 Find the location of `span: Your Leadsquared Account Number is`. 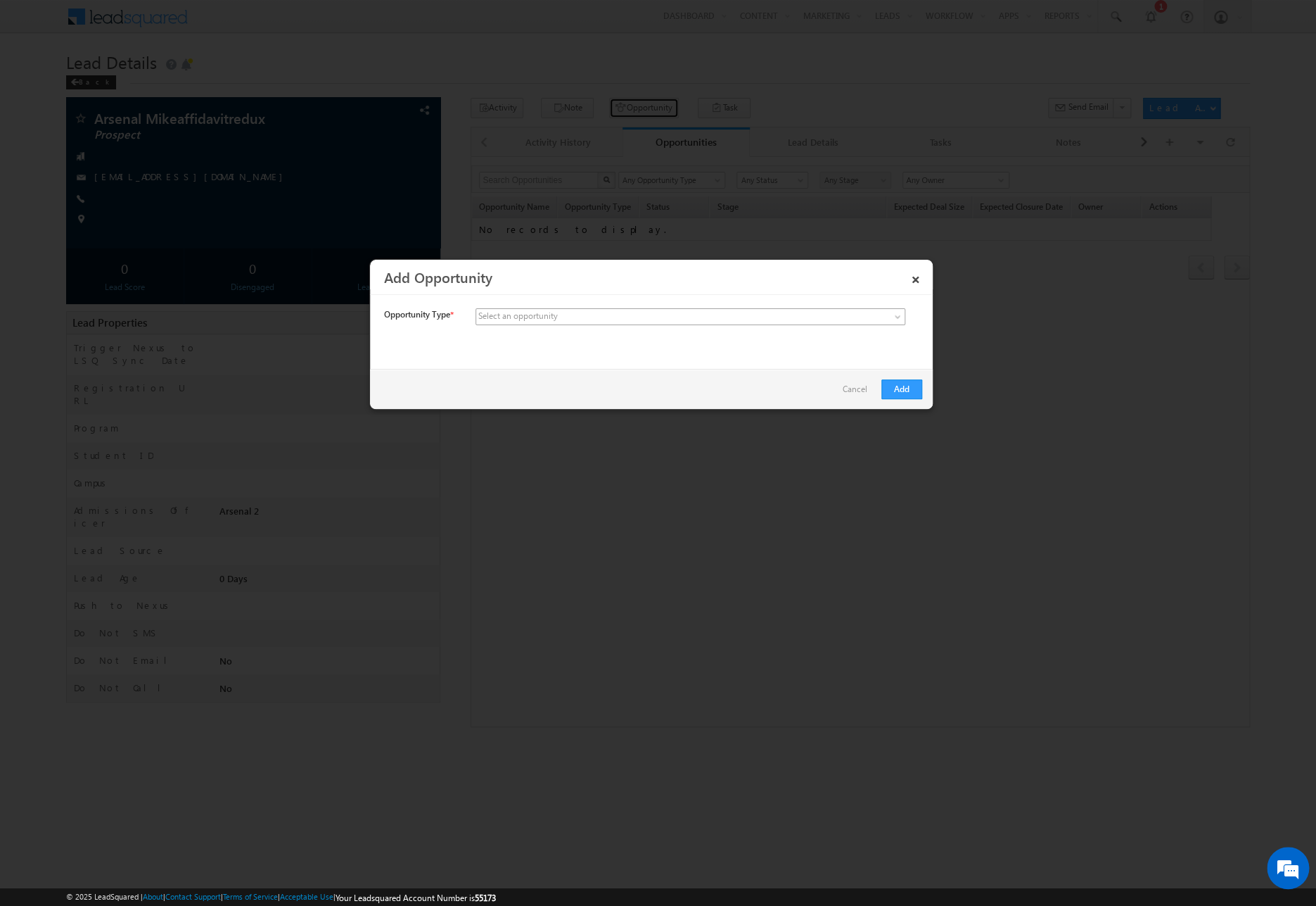

span: Your Leadsquared Account Number is is located at coordinates (416, 897).